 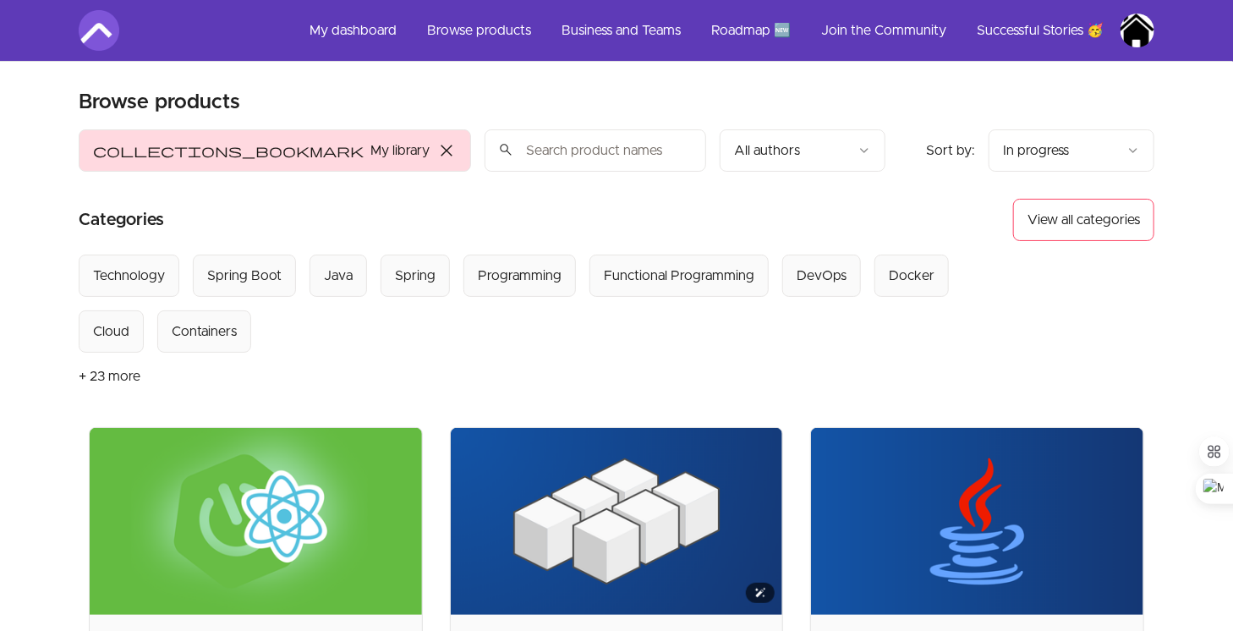 I want to click on a: My dashboard, so click(x=353, y=30).